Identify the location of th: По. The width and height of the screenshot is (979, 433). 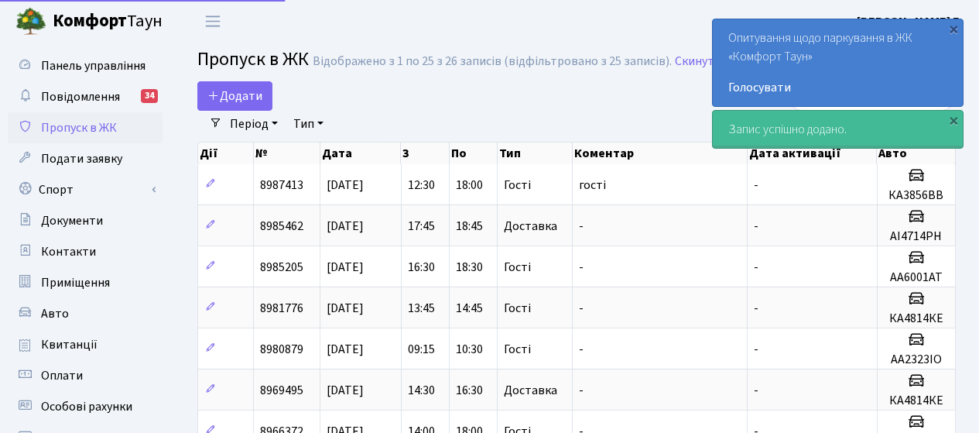
(474, 153).